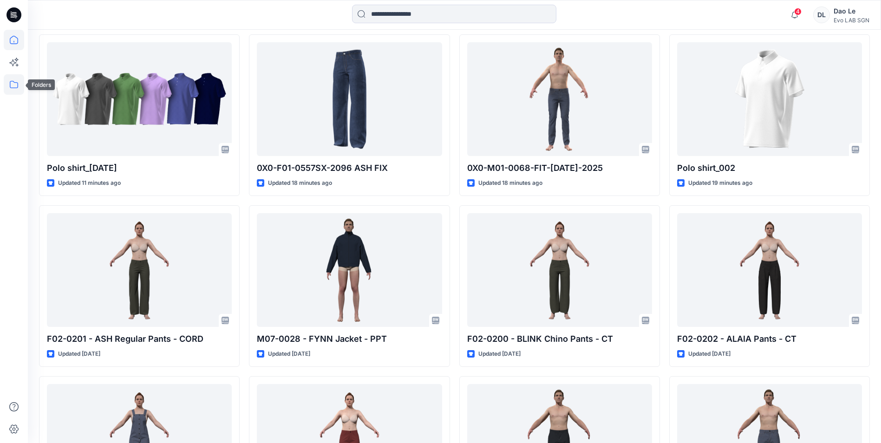 The image size is (881, 443). I want to click on p: Polo shirt_002, so click(770, 168).